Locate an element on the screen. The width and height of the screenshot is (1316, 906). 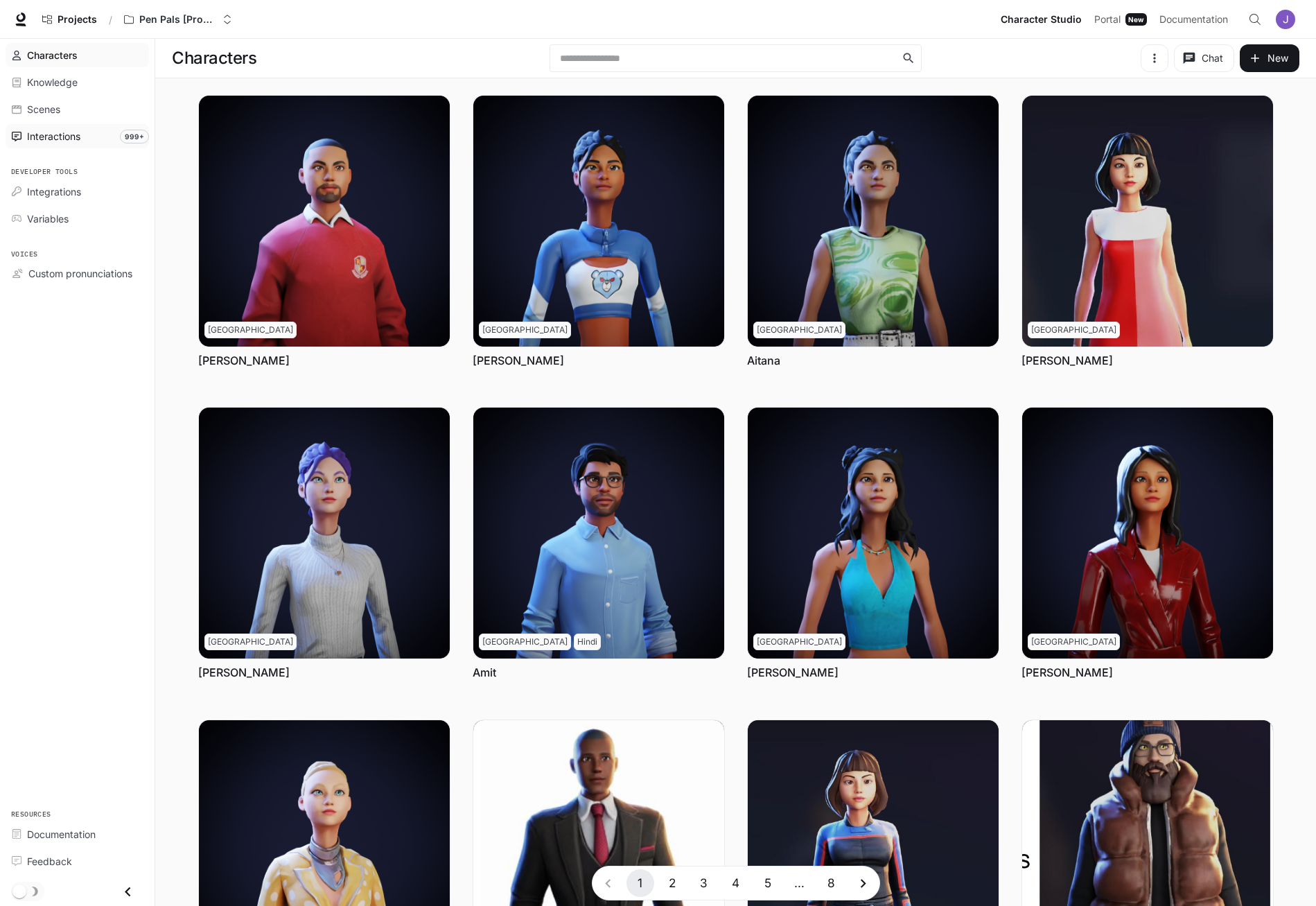
button: Open Command Menu is located at coordinates (1255, 19).